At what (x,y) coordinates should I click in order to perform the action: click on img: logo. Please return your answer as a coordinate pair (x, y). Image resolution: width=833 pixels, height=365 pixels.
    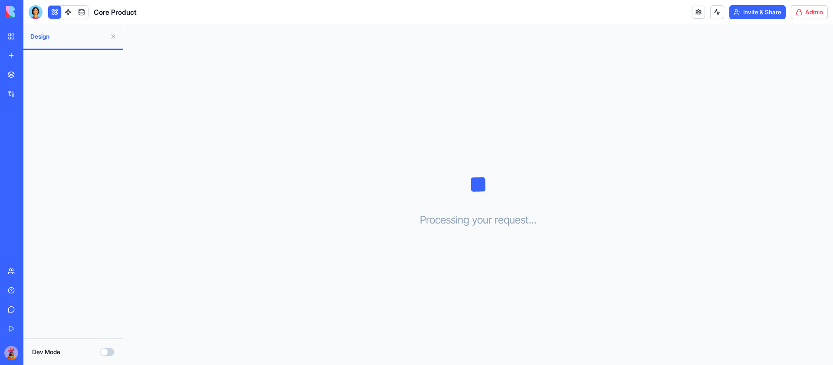
    Looking at the image, I should click on (33, 12).